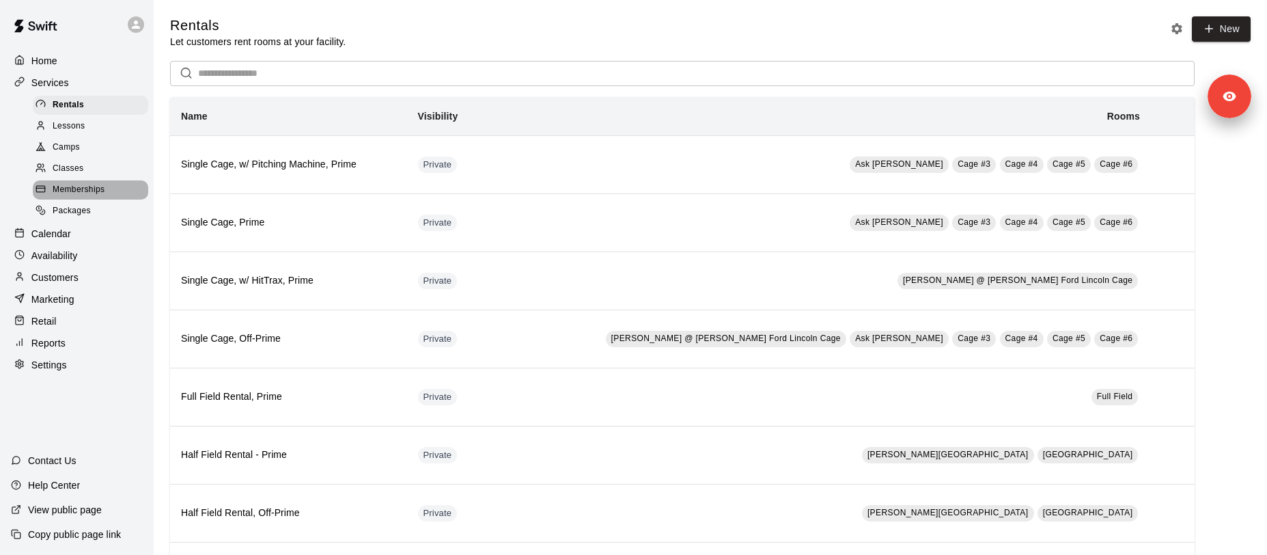 The image size is (1267, 555). Describe the element at coordinates (93, 190) in the screenshot. I see `a: Memberships` at that location.